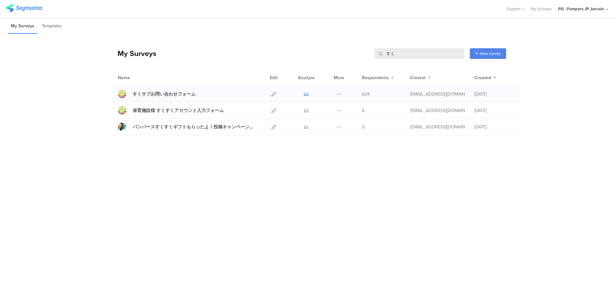  Describe the element at coordinates (157, 94) in the screenshot. I see `a: すくサブお問い合わせフォーム` at that location.